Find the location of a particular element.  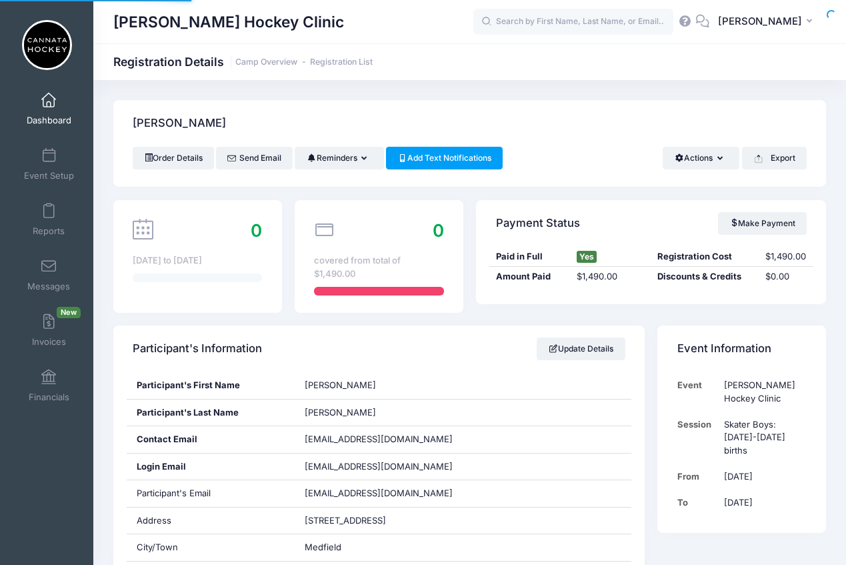

a: Camp Overview is located at coordinates (266, 62).